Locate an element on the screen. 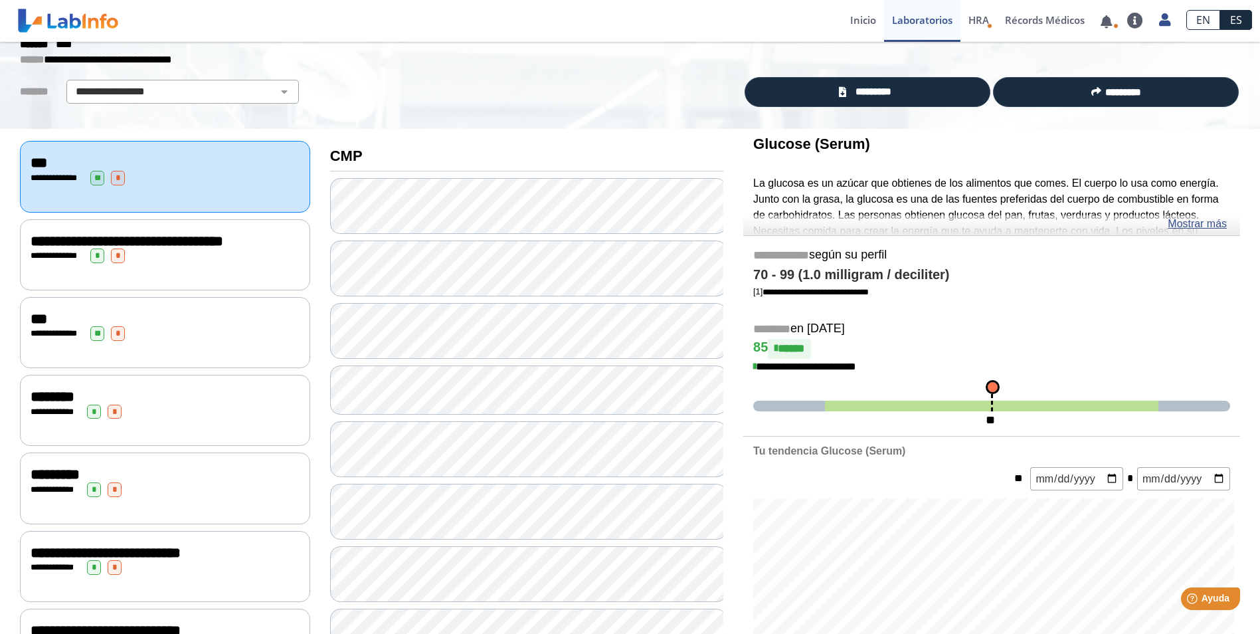 The height and width of the screenshot is (634, 1260). a: Mostrar más is located at coordinates (1197, 224).